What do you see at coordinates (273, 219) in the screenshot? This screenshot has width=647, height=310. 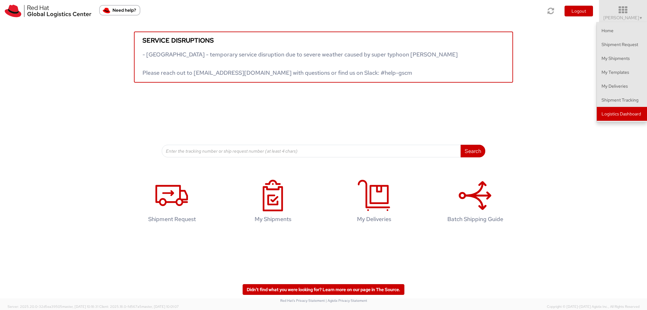 I see `h4: My Shipments` at bounding box center [273, 219].